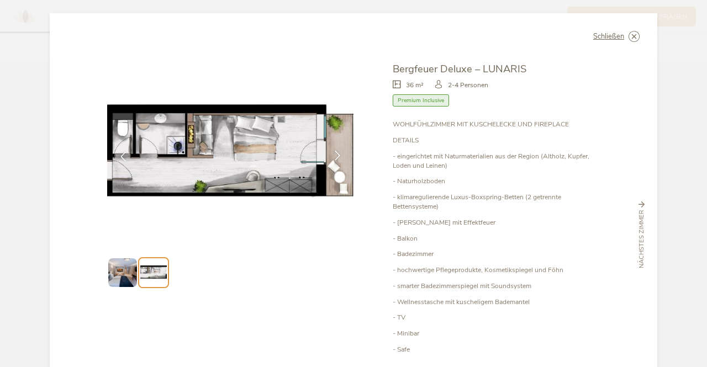 This screenshot has width=707, height=367. I want to click on p: - Badezimmer, so click(496, 254).